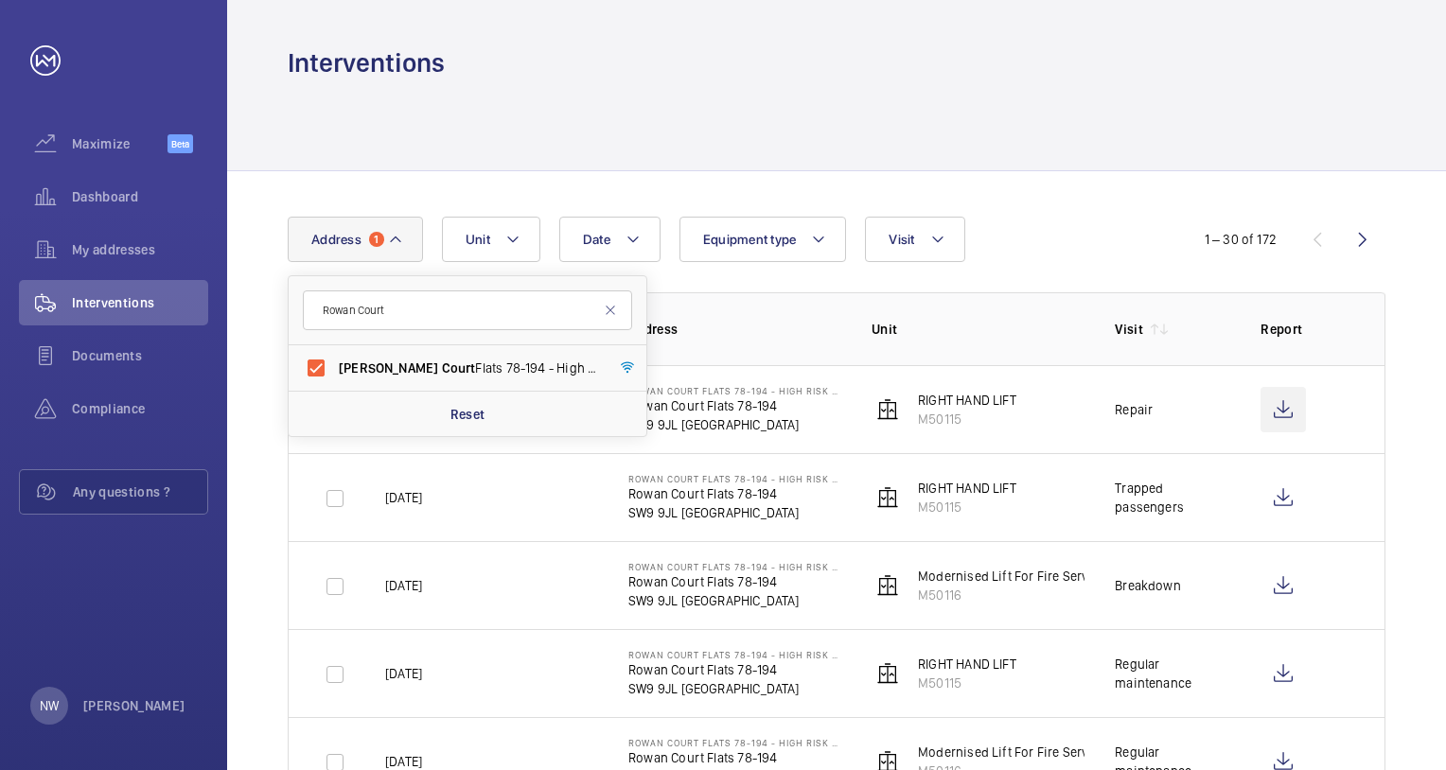  I want to click on span: Beta, so click(180, 144).